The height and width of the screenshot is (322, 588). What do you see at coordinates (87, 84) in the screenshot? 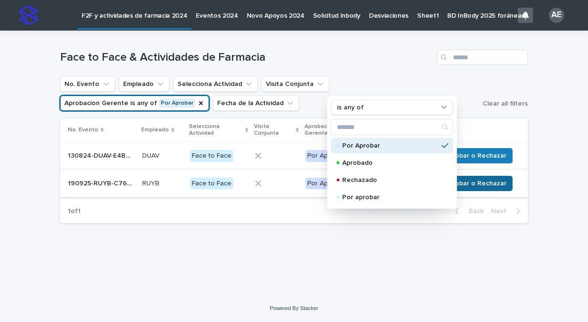
I see `button: No. Evento` at bounding box center [87, 84].